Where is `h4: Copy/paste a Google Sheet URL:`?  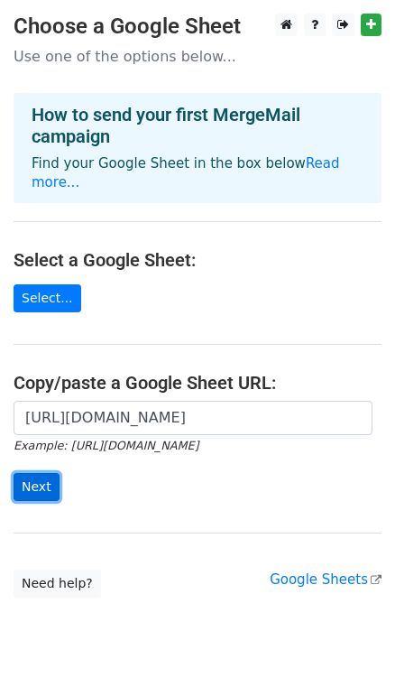
h4: Copy/paste a Google Sheet URL: is located at coordinates (198, 383).